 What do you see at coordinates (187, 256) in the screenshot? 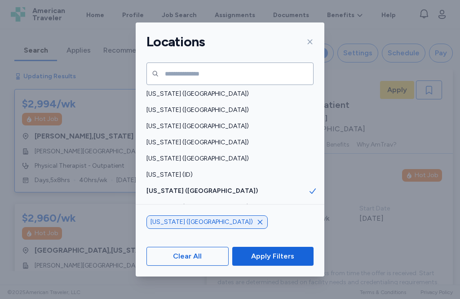
I see `button: Clear All` at bounding box center [187, 256].